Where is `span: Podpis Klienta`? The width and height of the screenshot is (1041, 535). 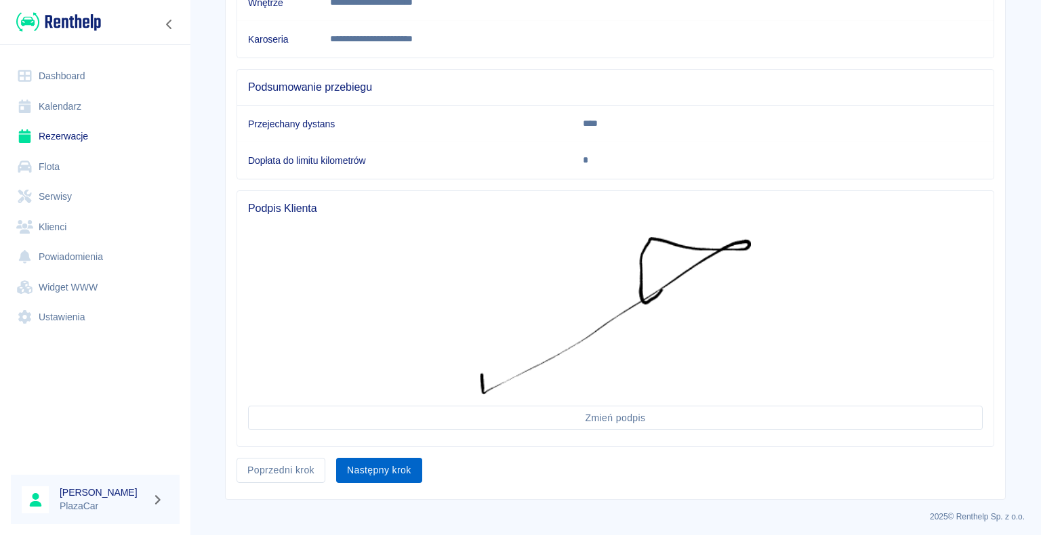 span: Podpis Klienta is located at coordinates (615, 209).